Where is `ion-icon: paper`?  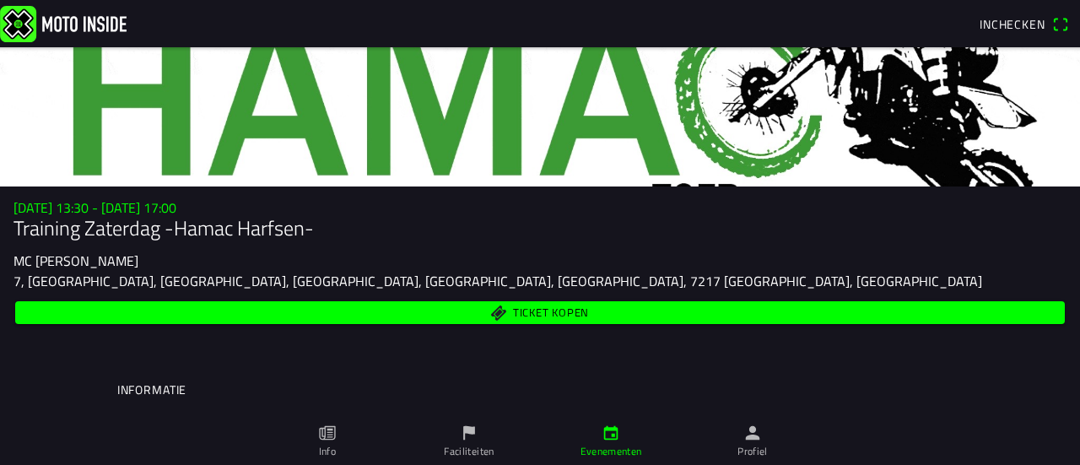 ion-icon: paper is located at coordinates (327, 433).